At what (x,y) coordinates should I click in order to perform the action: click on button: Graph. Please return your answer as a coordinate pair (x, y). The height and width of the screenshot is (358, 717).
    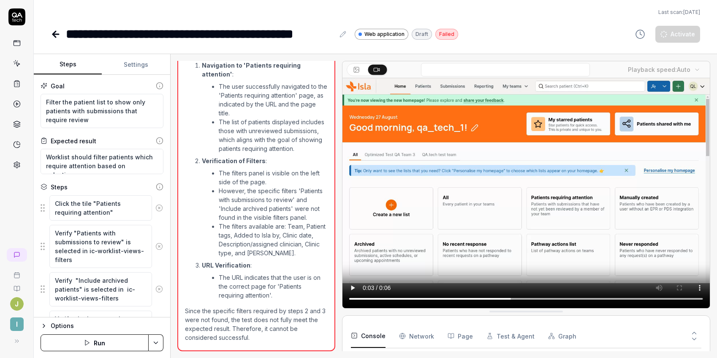
    Looking at the image, I should click on (562, 336).